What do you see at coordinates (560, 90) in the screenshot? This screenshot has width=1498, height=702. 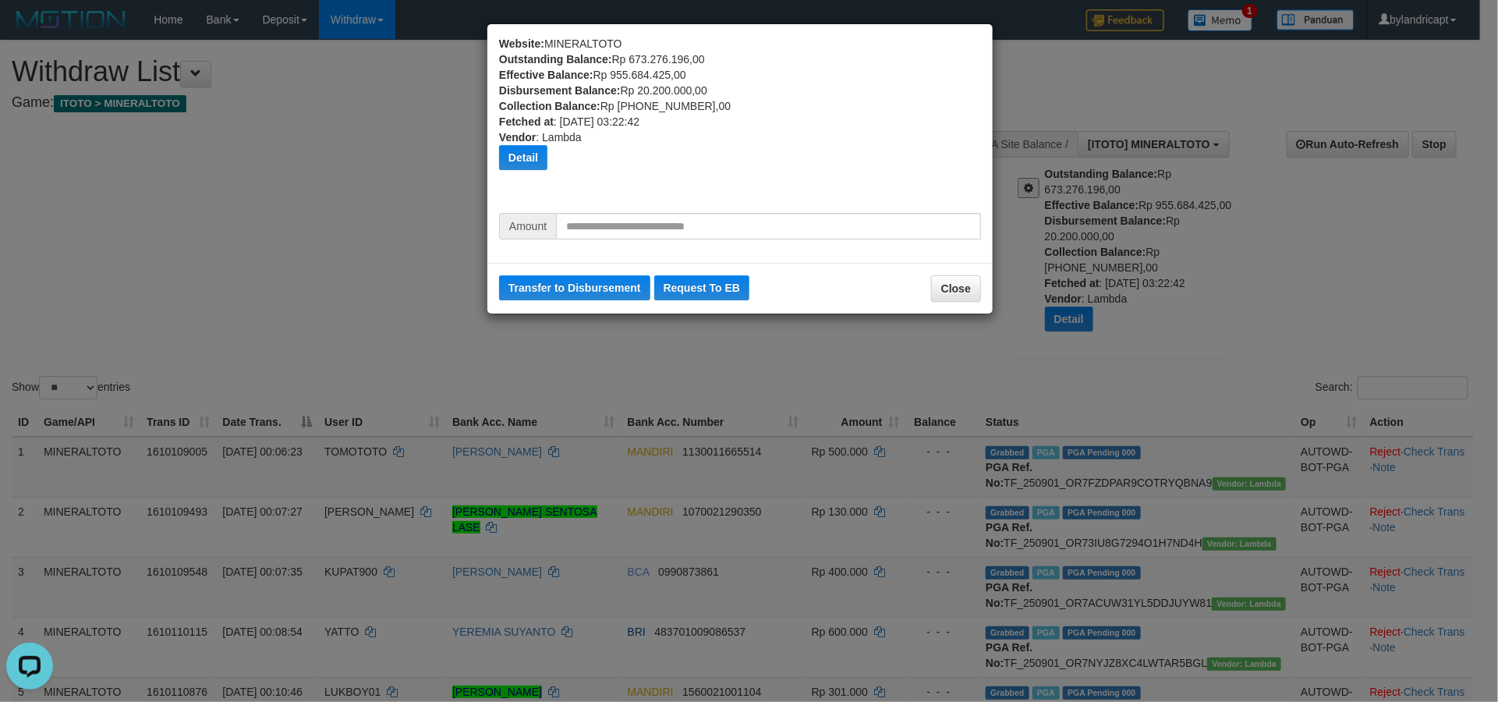 I see `b: Disbursement Balance:` at bounding box center [560, 90].